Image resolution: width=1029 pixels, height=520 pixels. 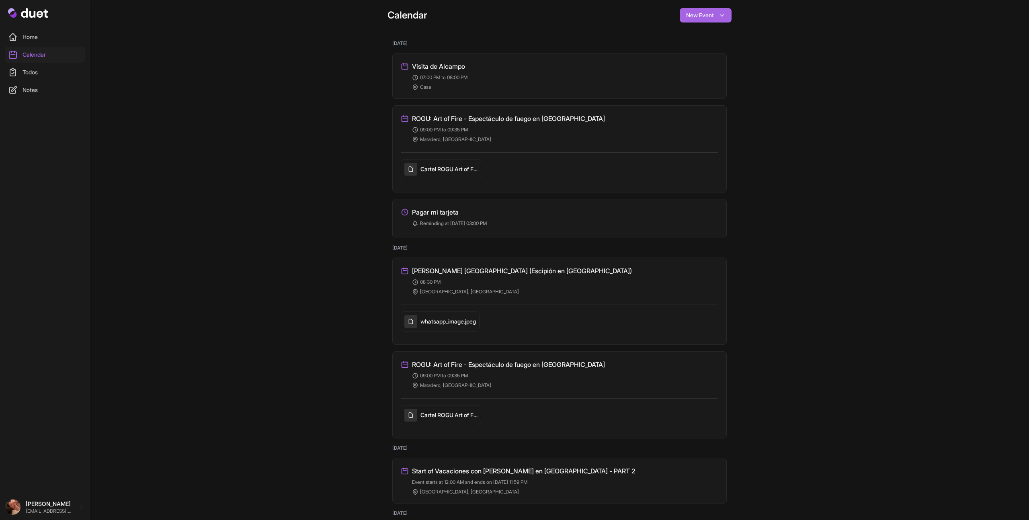 I want to click on h1: Calendar, so click(x=407, y=15).